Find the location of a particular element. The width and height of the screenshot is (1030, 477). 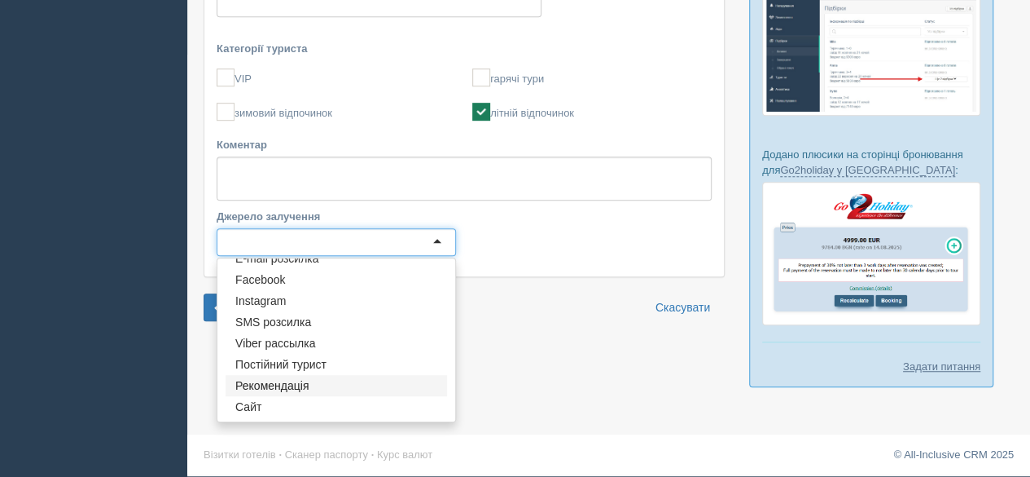

a: Скасувати is located at coordinates (683, 307).